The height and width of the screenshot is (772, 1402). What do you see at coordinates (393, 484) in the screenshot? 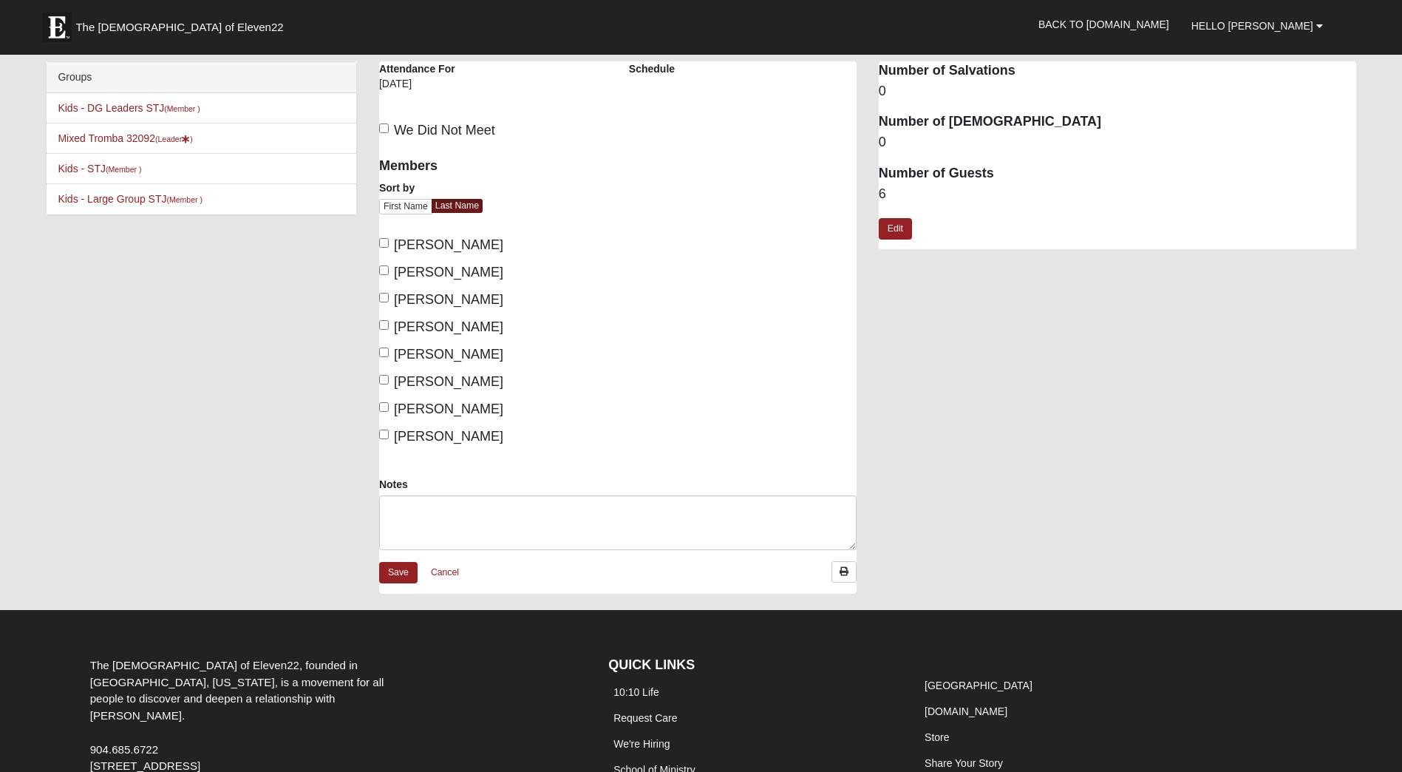
I see `label: Notes` at bounding box center [393, 484].